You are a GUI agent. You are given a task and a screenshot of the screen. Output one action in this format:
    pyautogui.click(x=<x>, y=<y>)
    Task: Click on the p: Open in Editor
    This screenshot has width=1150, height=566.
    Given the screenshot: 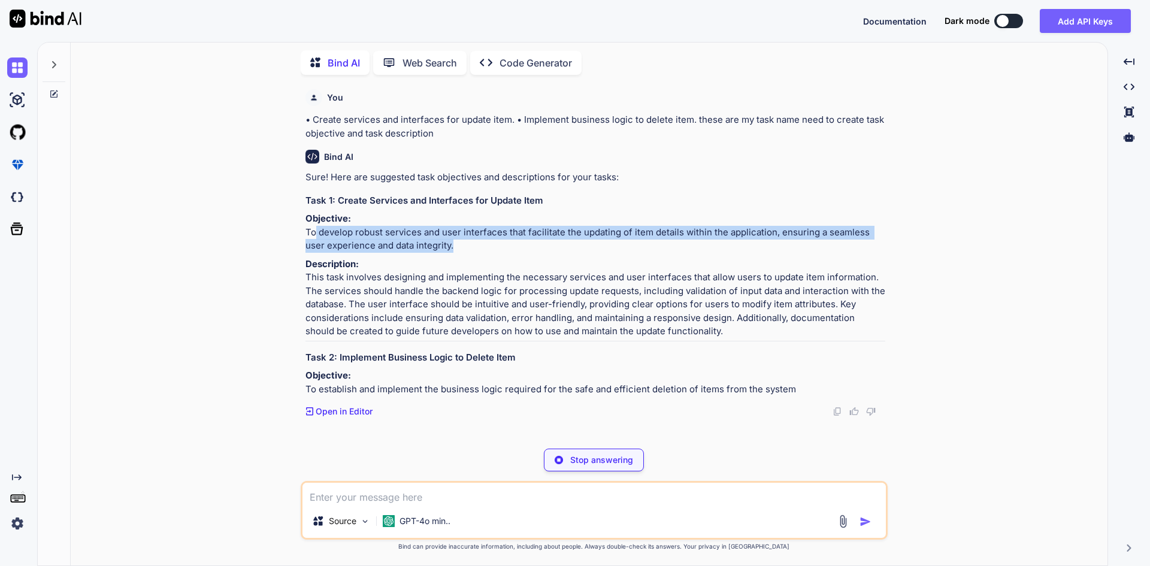 What is the action you would take?
    pyautogui.click(x=344, y=412)
    